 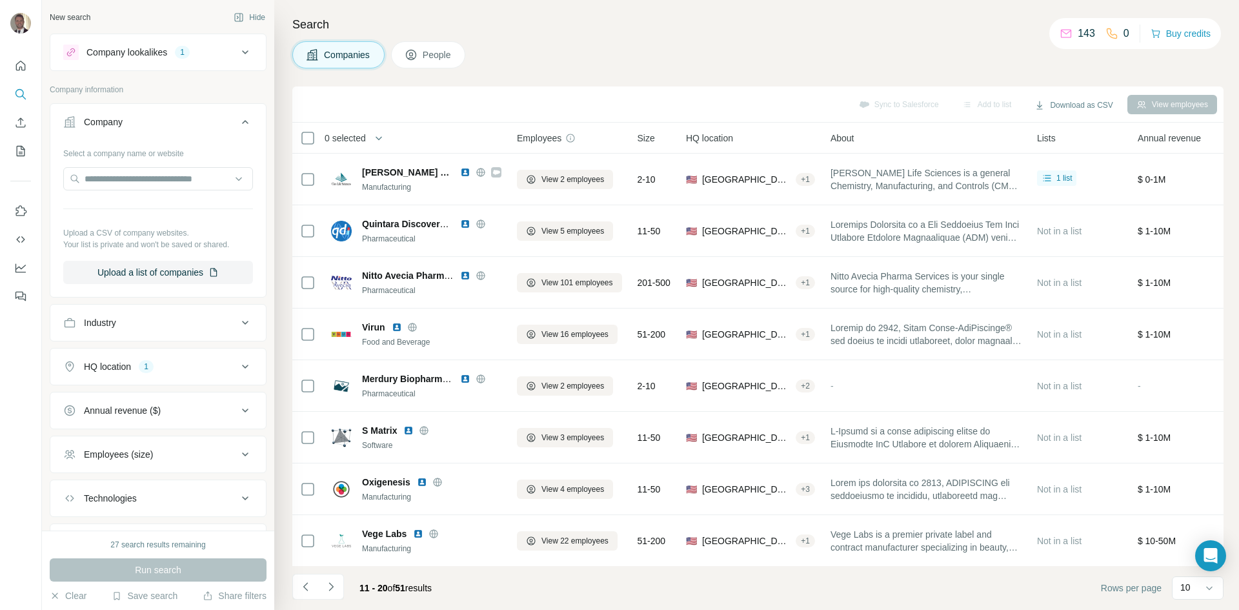 What do you see at coordinates (103, 122) in the screenshot?
I see `div: Company` at bounding box center [103, 122].